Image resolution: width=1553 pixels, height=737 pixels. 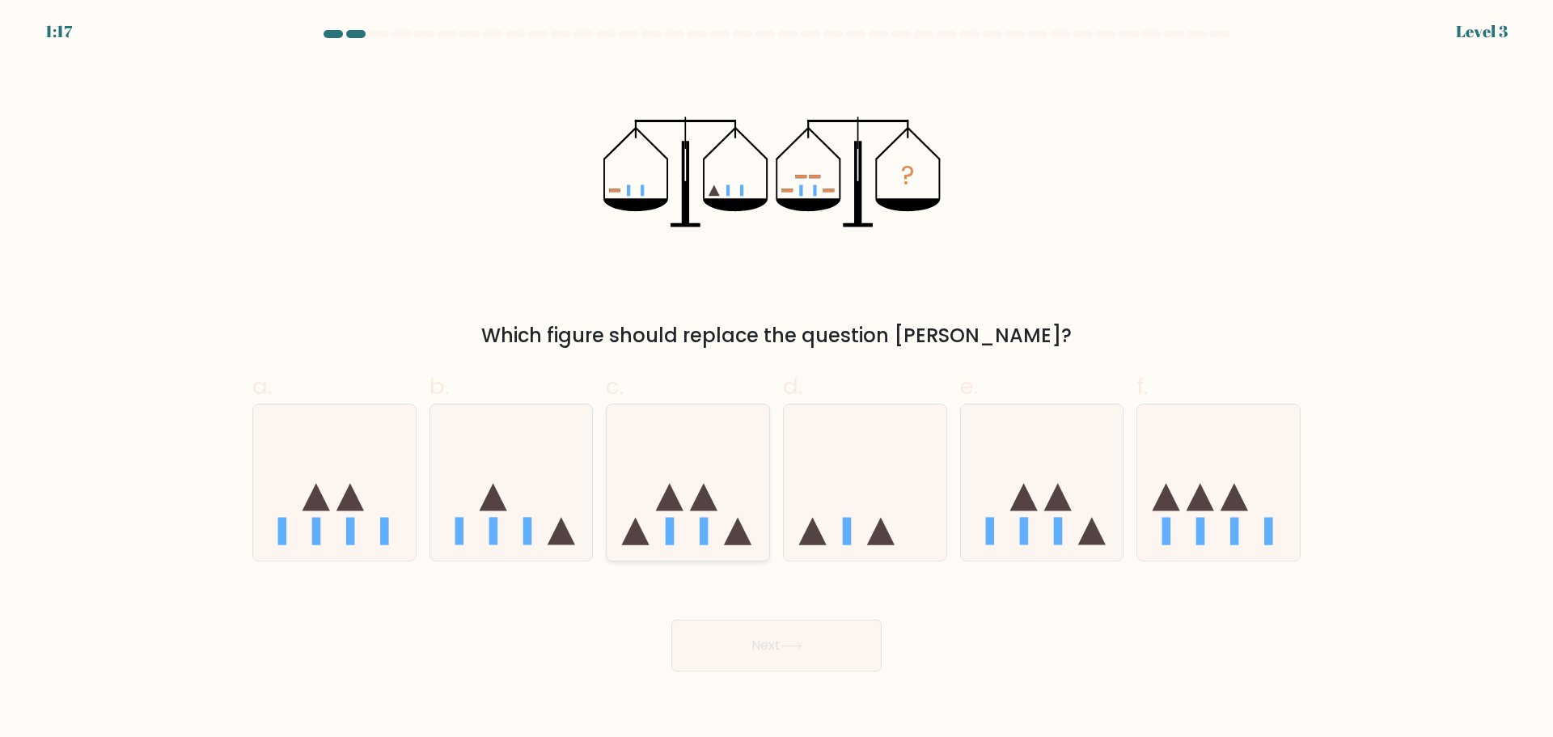 What do you see at coordinates (793, 386) in the screenshot?
I see `span: d.` at bounding box center [793, 386].